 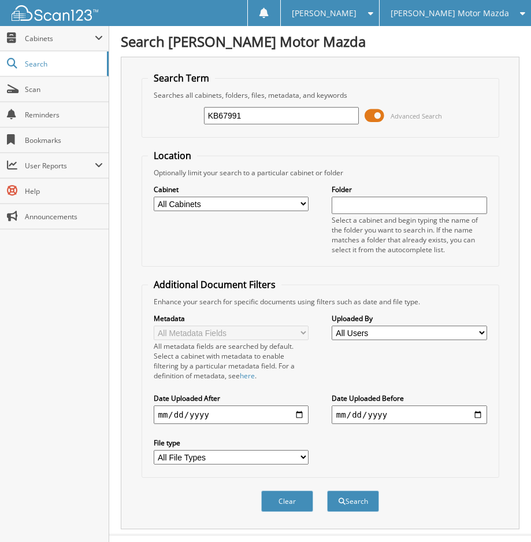 I want to click on label: Metadata, so click(x=231, y=318).